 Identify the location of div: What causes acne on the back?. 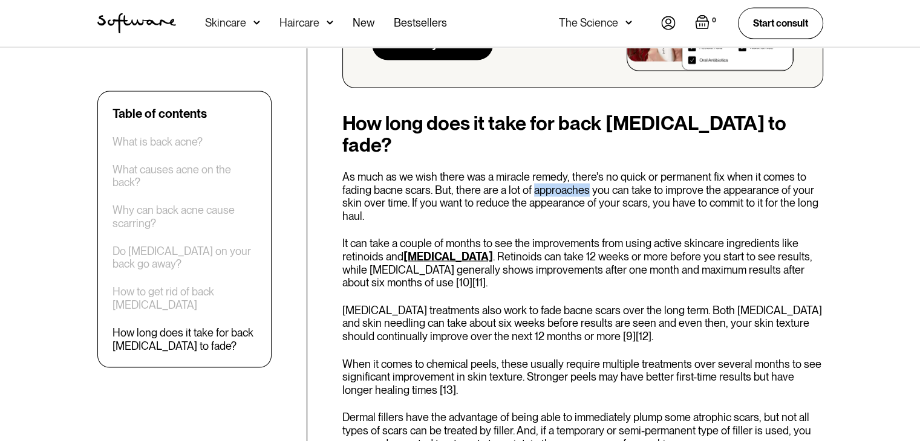
(184, 175).